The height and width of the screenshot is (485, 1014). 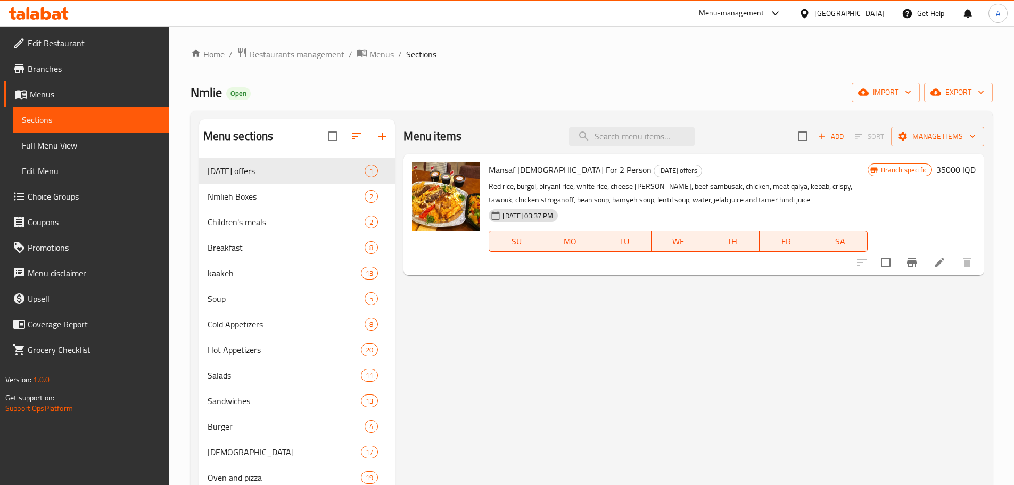 I want to click on span: FR, so click(x=787, y=241).